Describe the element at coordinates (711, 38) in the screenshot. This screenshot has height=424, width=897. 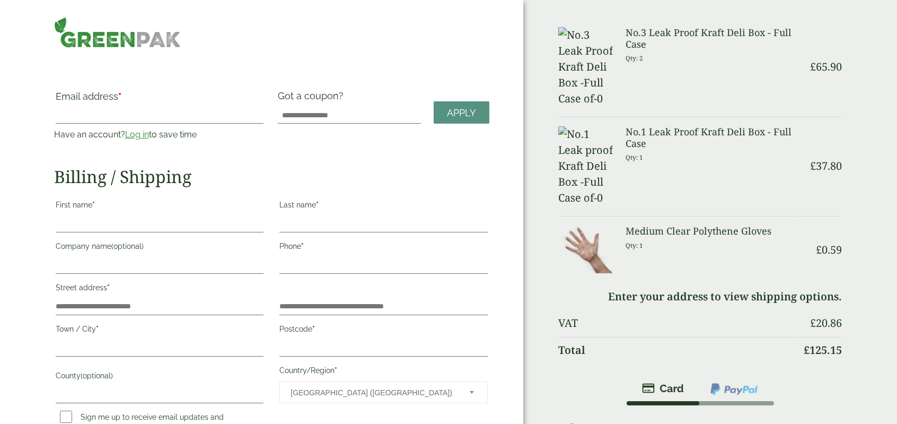
I see `h3: No.3 Leak Proof Kraft Deli Box - Full Case` at that location.